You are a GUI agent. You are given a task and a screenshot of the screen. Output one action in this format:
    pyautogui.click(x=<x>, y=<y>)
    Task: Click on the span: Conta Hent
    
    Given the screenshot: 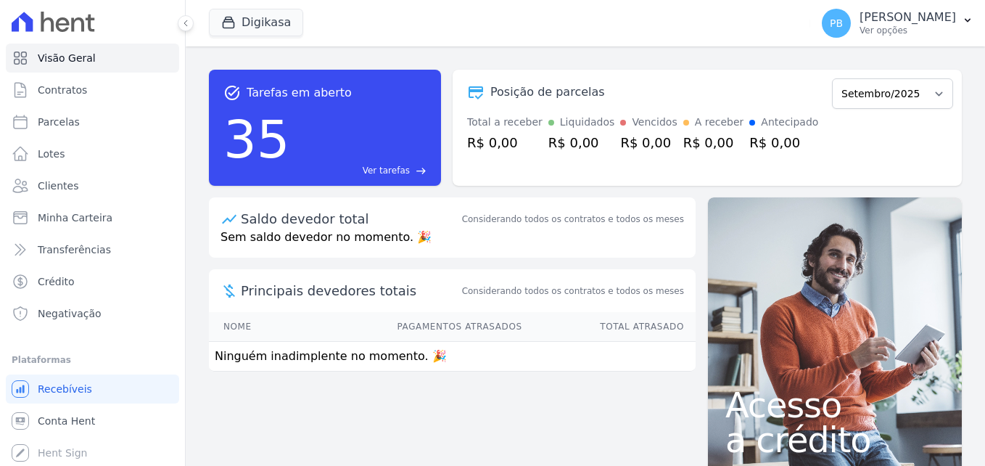 What is the action you would take?
    pyautogui.click(x=66, y=421)
    